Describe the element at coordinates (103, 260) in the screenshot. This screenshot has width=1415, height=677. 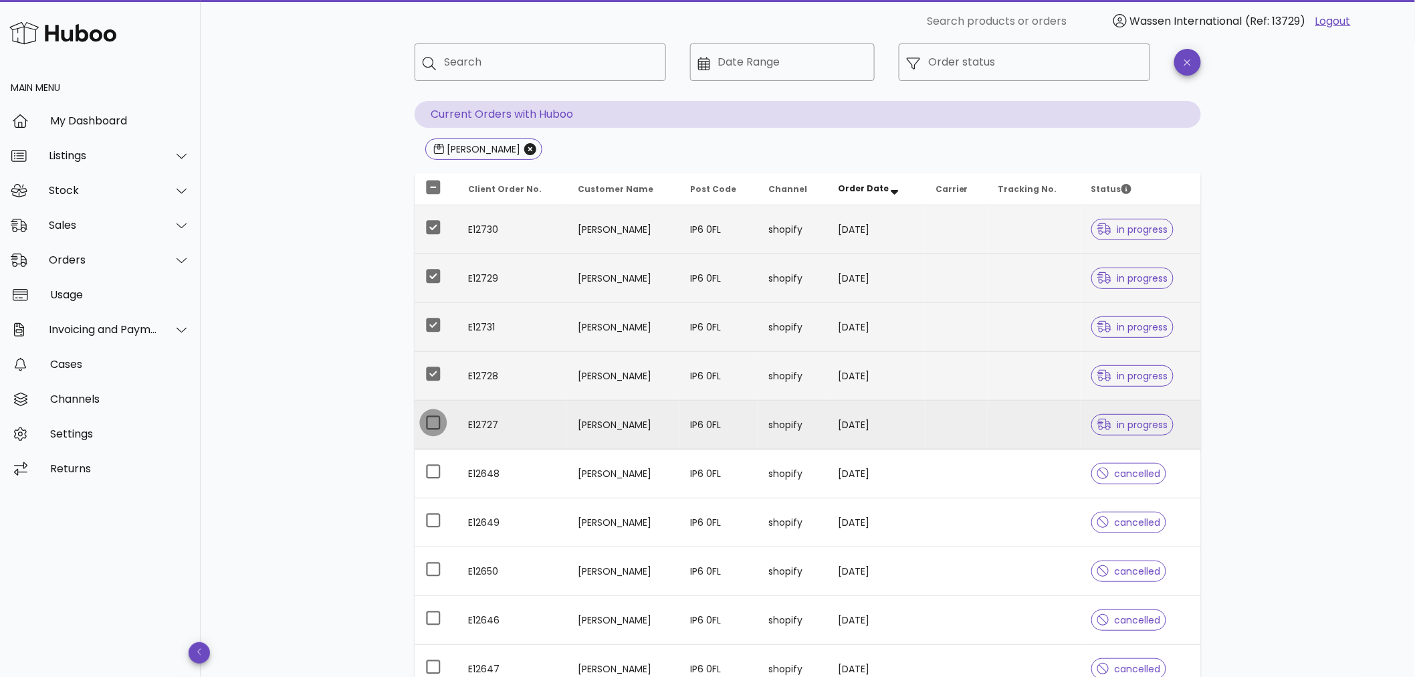
I see `div: Orders` at that location.